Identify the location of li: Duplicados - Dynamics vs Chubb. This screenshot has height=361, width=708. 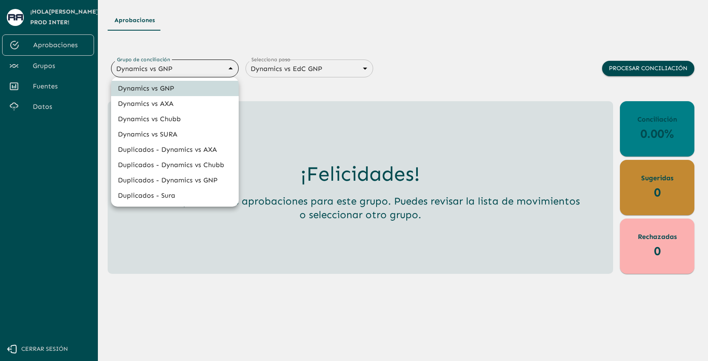
(175, 165).